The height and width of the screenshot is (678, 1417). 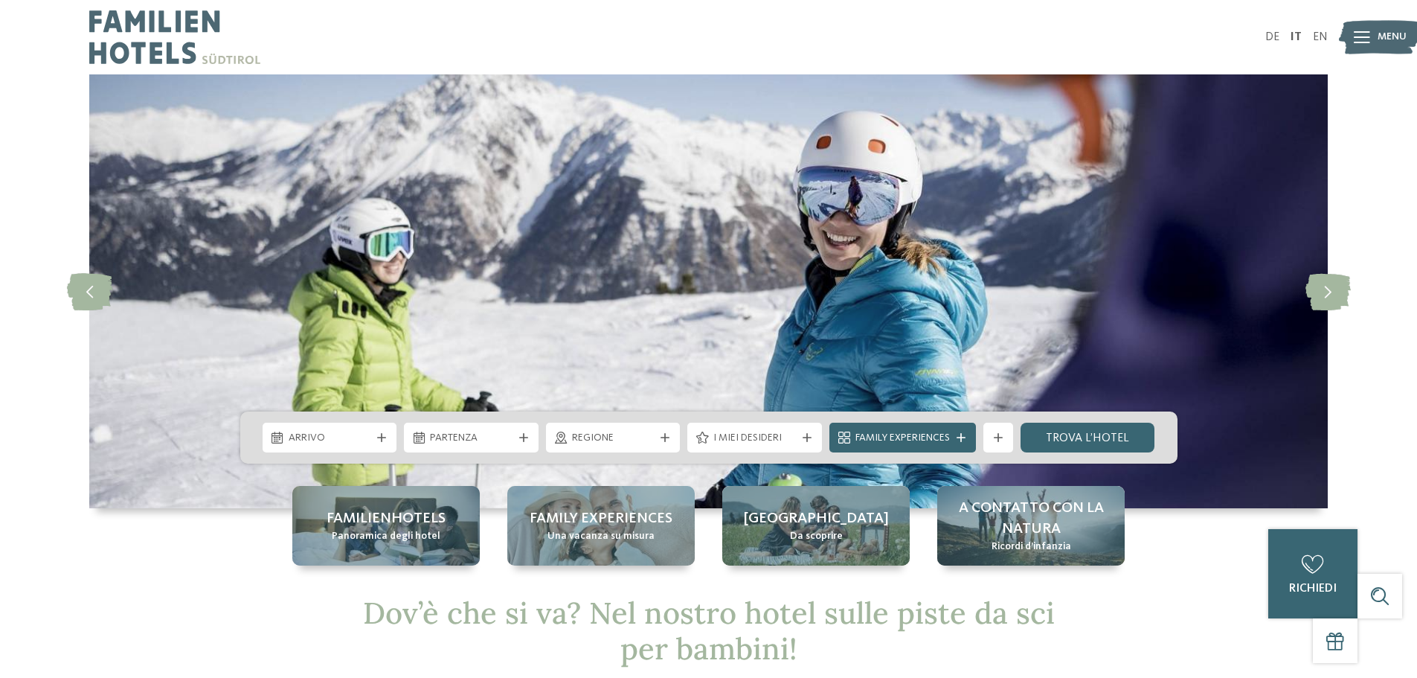 What do you see at coordinates (601, 536) in the screenshot?
I see `span: Una vacanza su misura` at bounding box center [601, 536].